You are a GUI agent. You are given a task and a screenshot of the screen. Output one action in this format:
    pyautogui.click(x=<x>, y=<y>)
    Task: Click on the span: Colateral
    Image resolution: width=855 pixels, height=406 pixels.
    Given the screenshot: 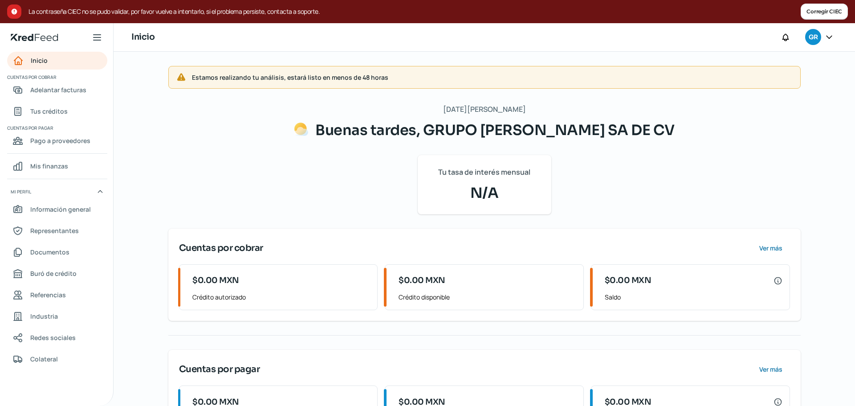 What is the action you would take?
    pyautogui.click(x=44, y=359)
    